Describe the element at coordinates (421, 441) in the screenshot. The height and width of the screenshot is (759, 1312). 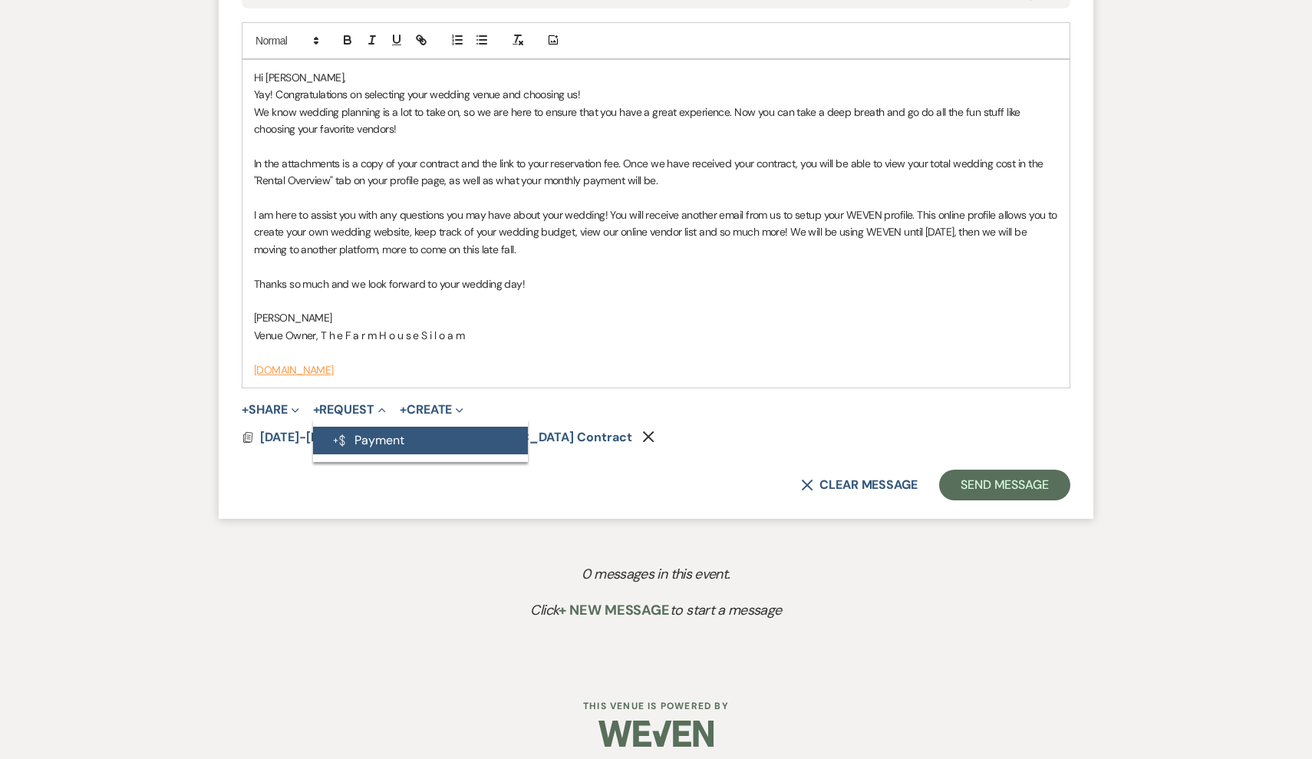
I see `button: Payment` at that location.